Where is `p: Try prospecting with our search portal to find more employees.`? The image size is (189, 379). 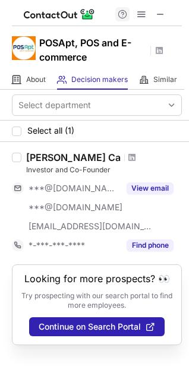
p: Try prospecting with our search portal to find more employees. is located at coordinates (97, 301).